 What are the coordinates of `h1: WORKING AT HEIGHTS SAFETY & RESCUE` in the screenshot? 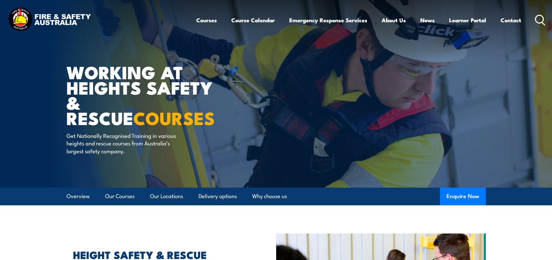 It's located at (147, 95).